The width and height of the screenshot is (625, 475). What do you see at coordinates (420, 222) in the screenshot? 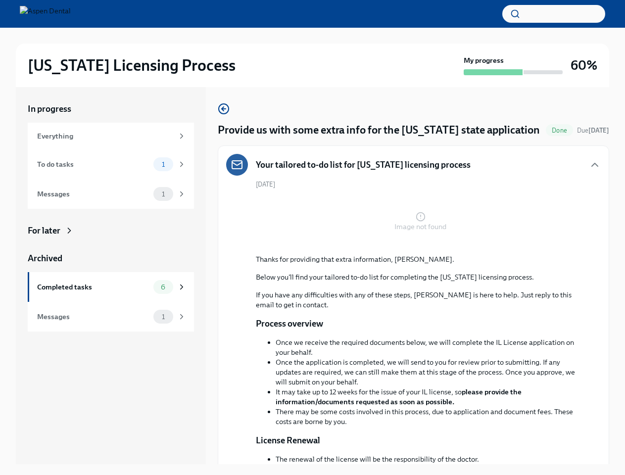
I see `button: Zoom image` at bounding box center [420, 222].